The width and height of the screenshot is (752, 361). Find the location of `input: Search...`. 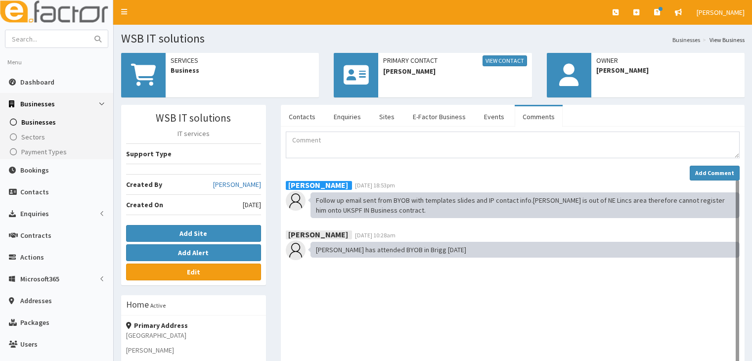

input: Search... is located at coordinates (47, 39).